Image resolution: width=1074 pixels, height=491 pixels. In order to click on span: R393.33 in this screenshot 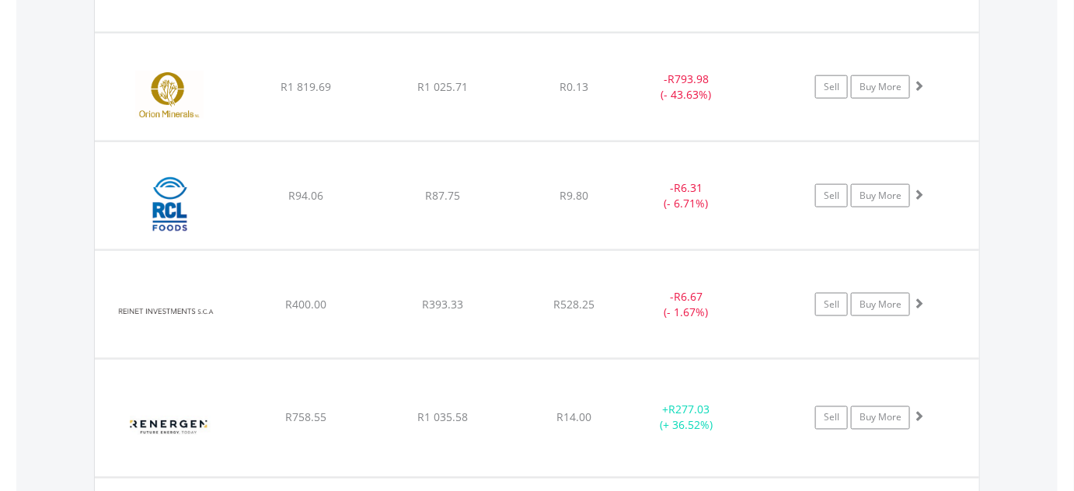, I will do `click(442, 304)`.